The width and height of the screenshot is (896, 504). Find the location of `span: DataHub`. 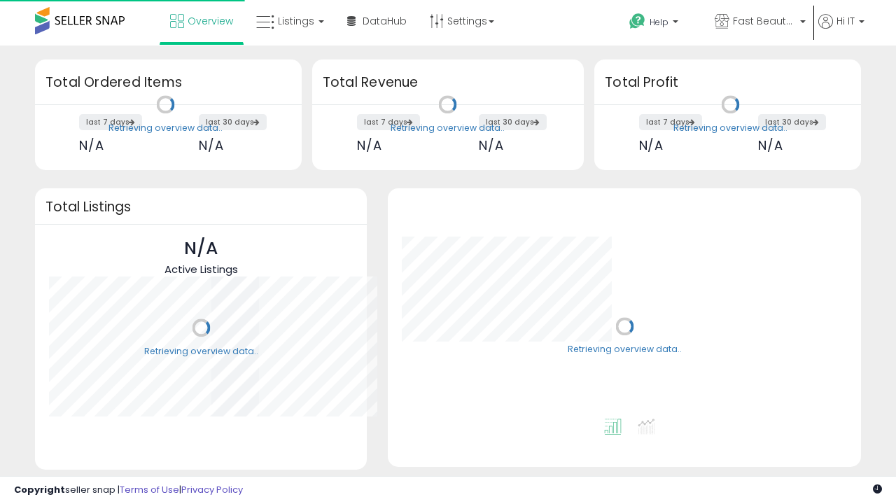

span: DataHub is located at coordinates (384, 21).